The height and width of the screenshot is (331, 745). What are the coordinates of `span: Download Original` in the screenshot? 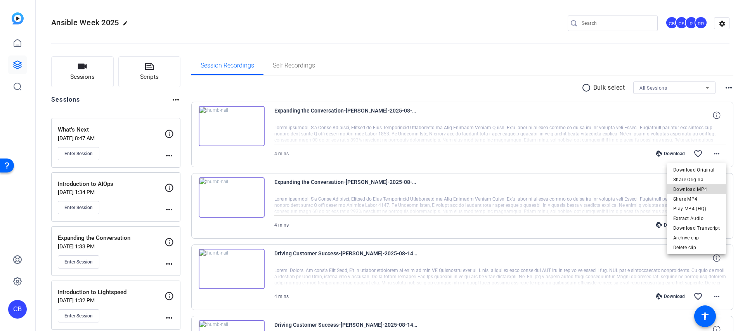 It's located at (696, 170).